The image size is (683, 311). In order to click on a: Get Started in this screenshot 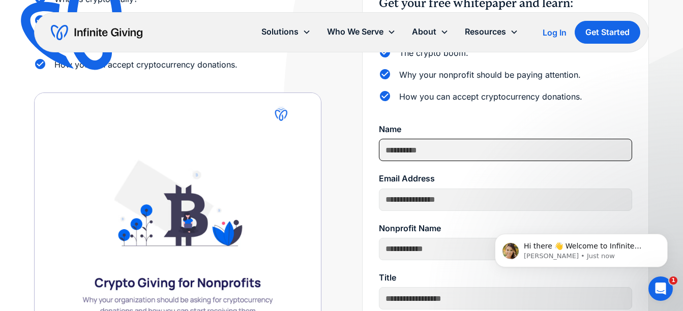, I will do `click(608, 32)`.